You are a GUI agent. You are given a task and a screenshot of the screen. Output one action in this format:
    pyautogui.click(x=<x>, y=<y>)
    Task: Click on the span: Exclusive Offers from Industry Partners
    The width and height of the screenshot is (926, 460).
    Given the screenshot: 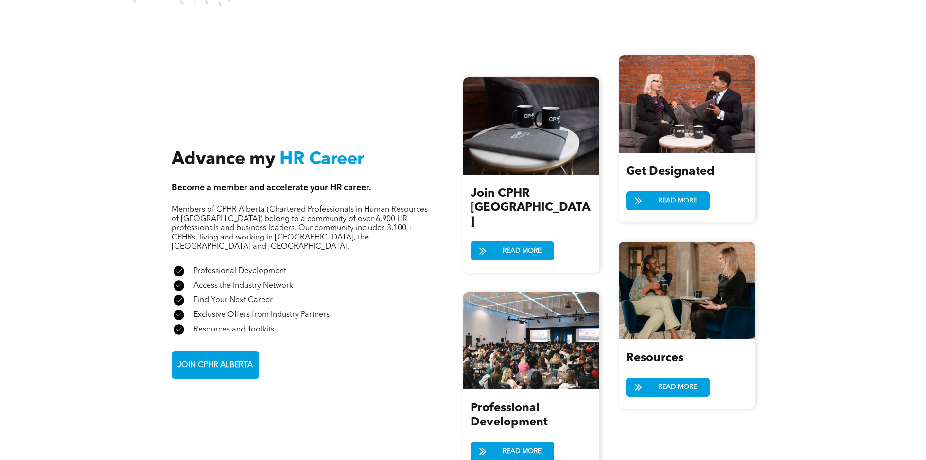 What is the action you would take?
    pyautogui.click(x=262, y=315)
    